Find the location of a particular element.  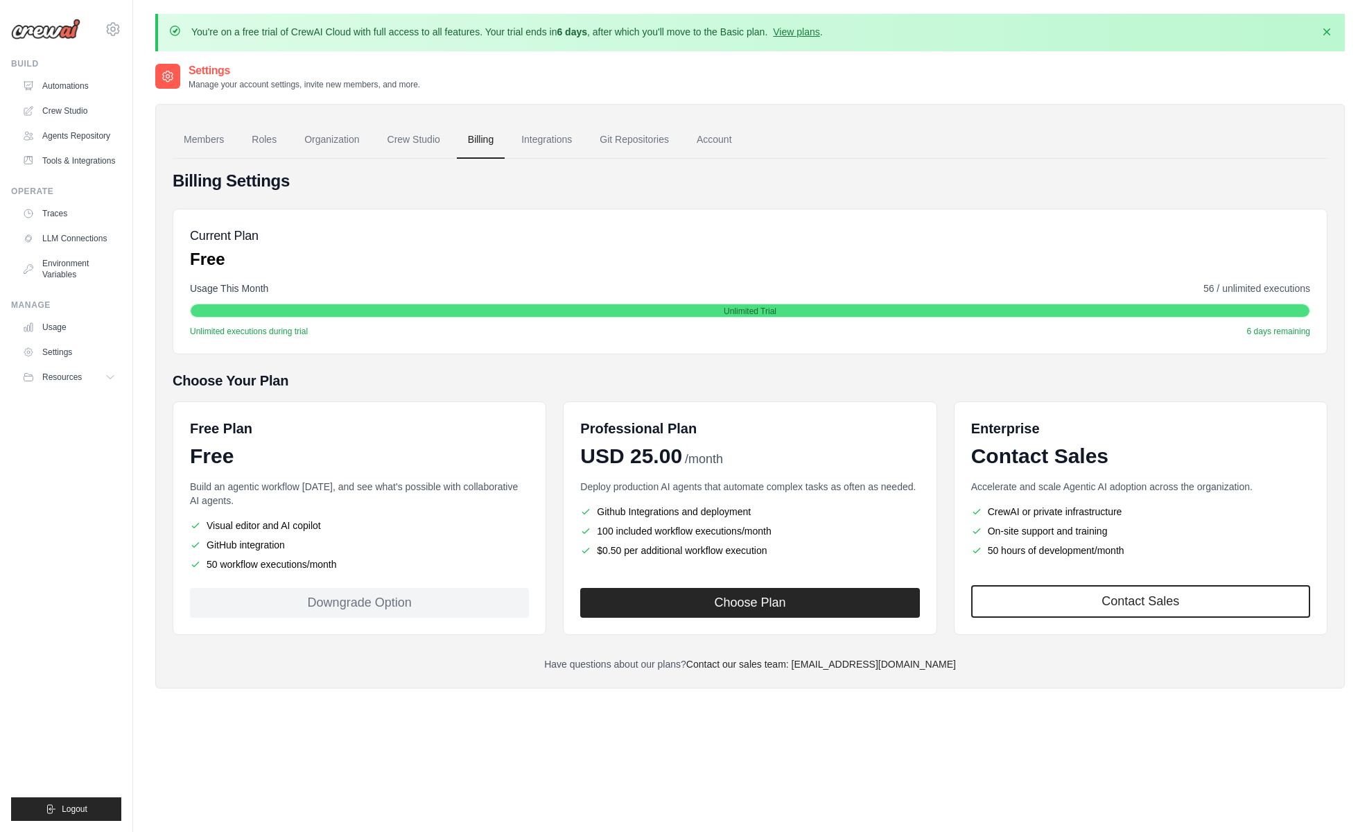

h4: Billing Settings is located at coordinates (750, 181).